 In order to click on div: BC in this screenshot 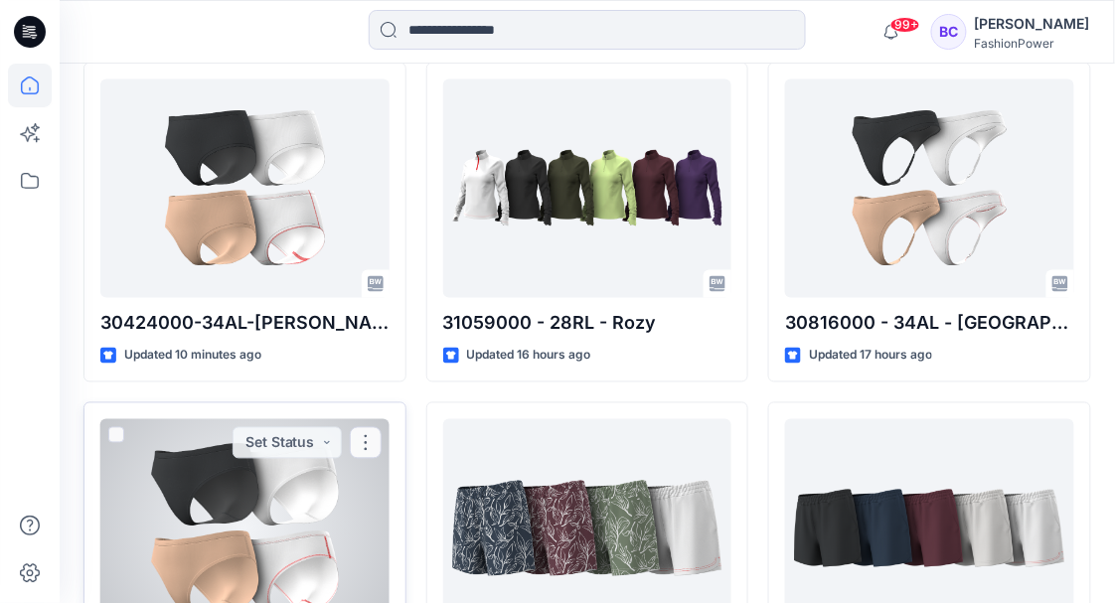, I will do `click(949, 32)`.